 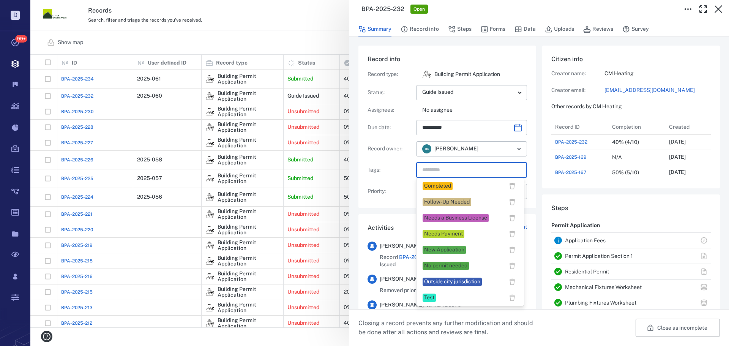 What do you see at coordinates (438, 186) in the screenshot?
I see `div: Completed` at bounding box center [438, 186].